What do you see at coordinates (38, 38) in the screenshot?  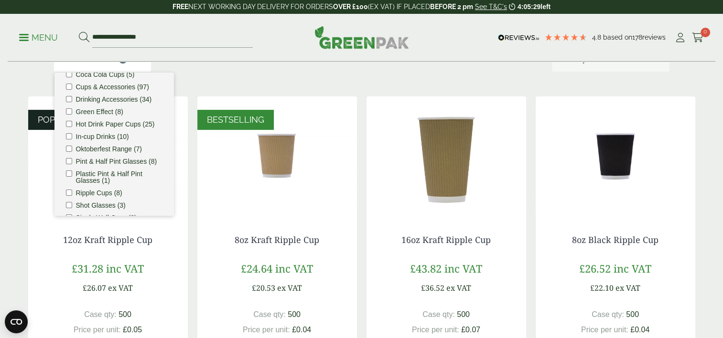 I see `p: Menu` at bounding box center [38, 38].